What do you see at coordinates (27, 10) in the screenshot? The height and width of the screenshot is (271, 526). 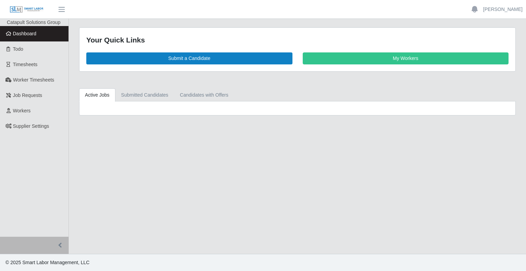 I see `img: SLM Logo` at bounding box center [27, 10].